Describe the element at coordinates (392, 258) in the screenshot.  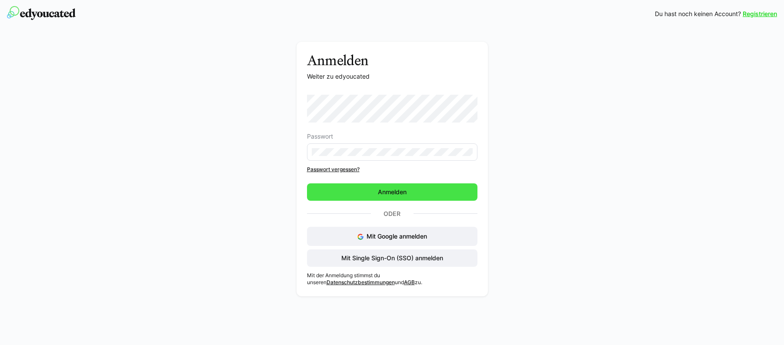
I see `span: Mit Single Sign-On (SSO) anmelden` at that location.